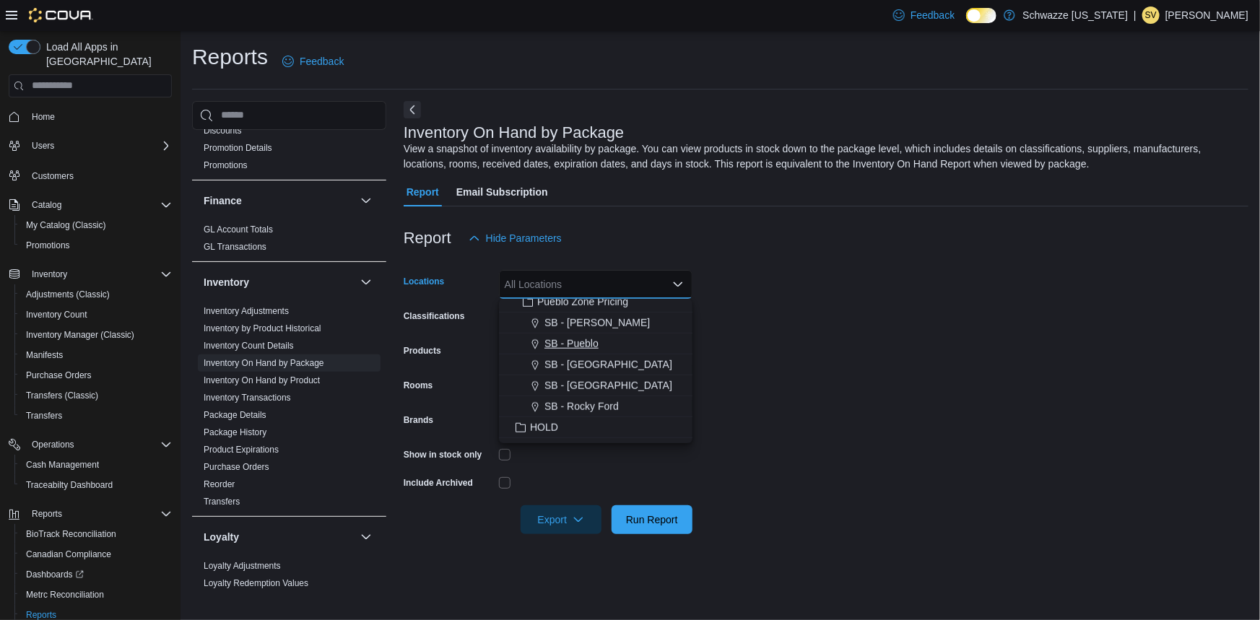 The width and height of the screenshot is (1260, 620). Describe the element at coordinates (596, 448) in the screenshot. I see `button: Drift - S.Boulder_inactive` at that location.